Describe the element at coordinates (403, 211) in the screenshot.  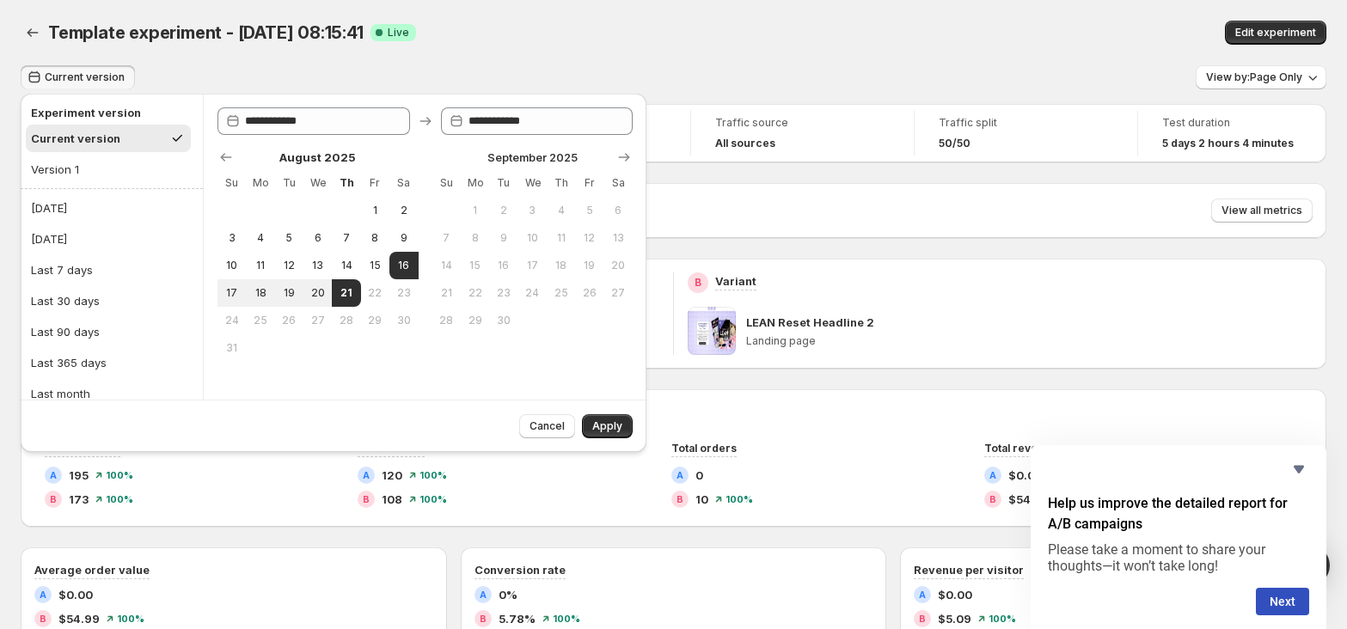
I see `button: Saturday August 2 2025` at that location.